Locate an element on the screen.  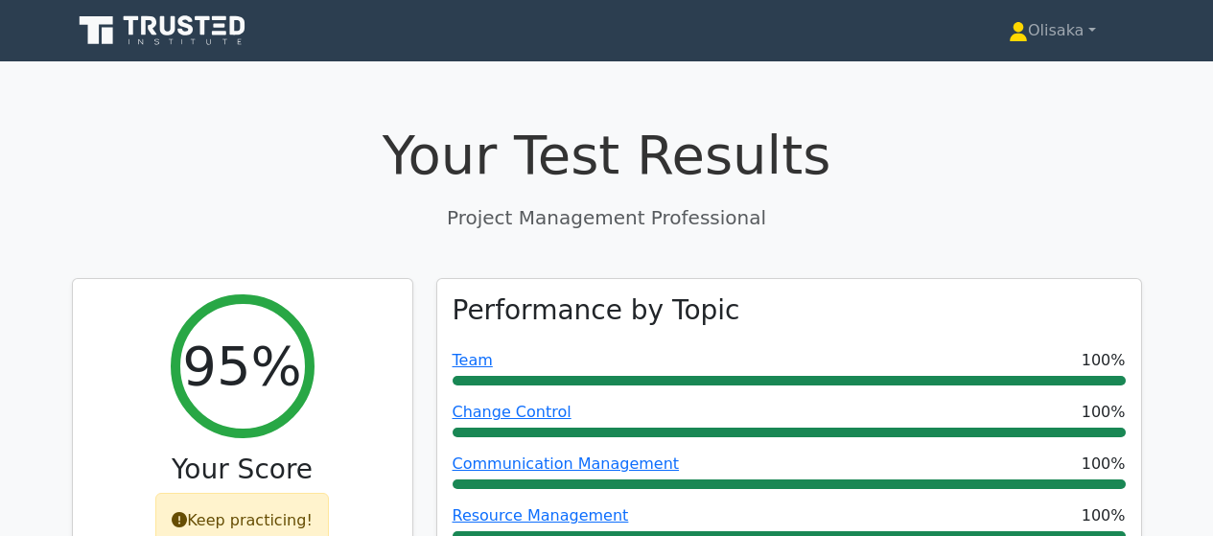
a: Change Control is located at coordinates (512, 411).